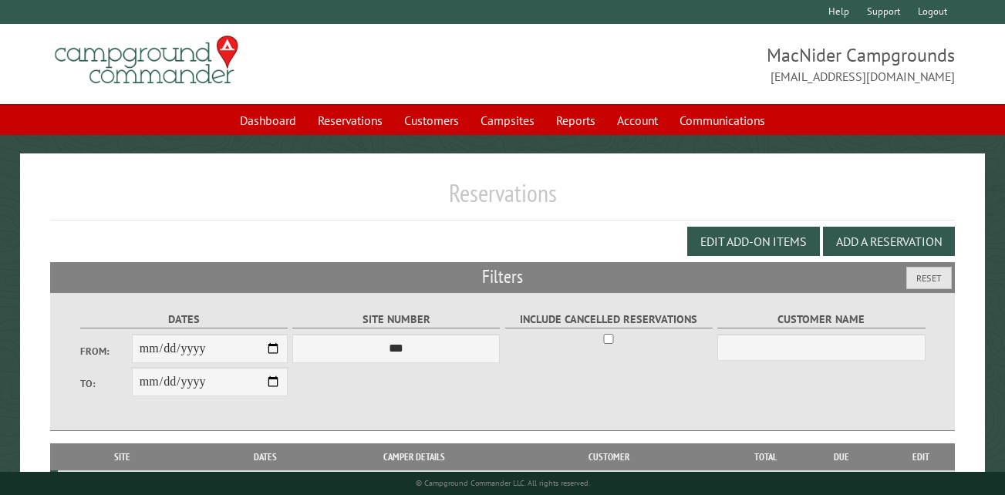  Describe the element at coordinates (268, 120) in the screenshot. I see `a: Dashboard` at that location.